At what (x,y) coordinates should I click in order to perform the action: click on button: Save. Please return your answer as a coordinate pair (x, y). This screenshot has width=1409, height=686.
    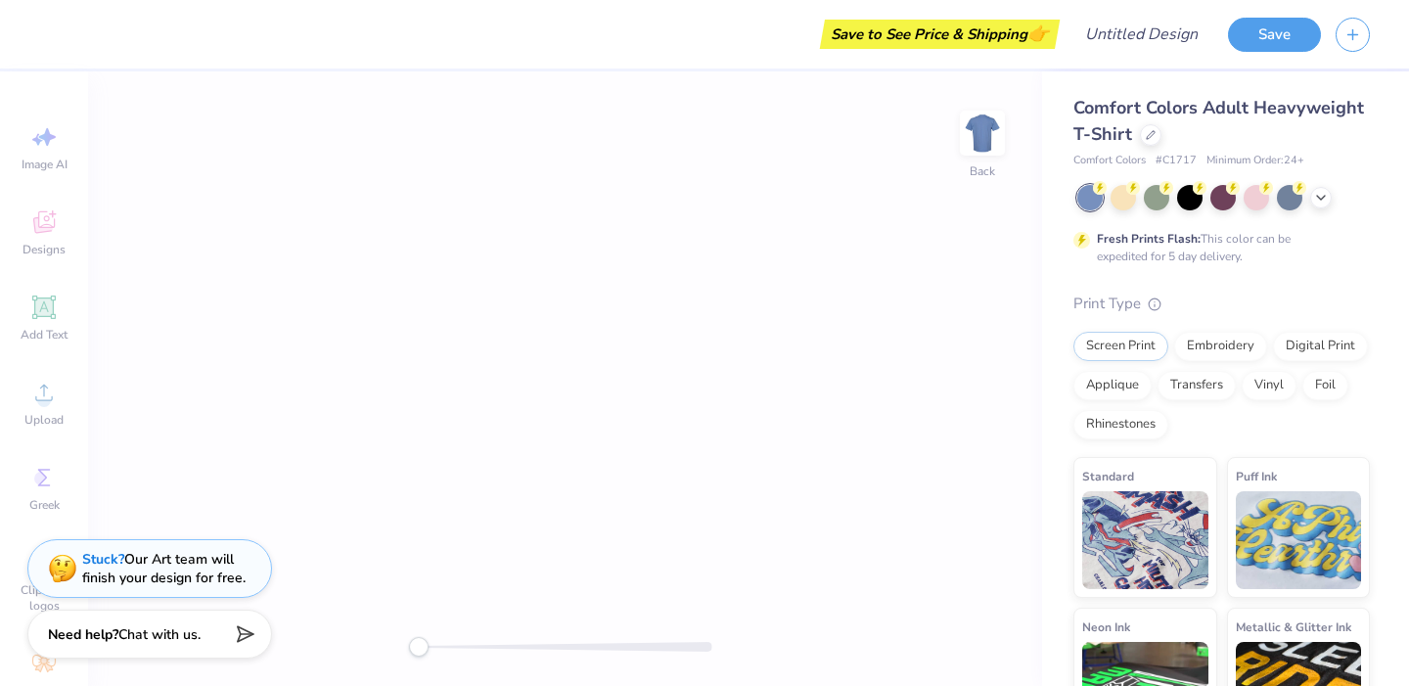
    Looking at the image, I should click on (1274, 34).